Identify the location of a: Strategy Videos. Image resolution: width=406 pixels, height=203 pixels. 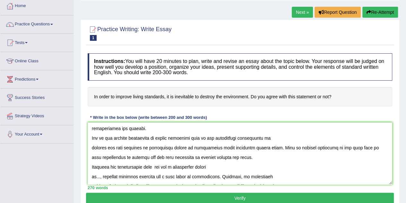
(37, 115).